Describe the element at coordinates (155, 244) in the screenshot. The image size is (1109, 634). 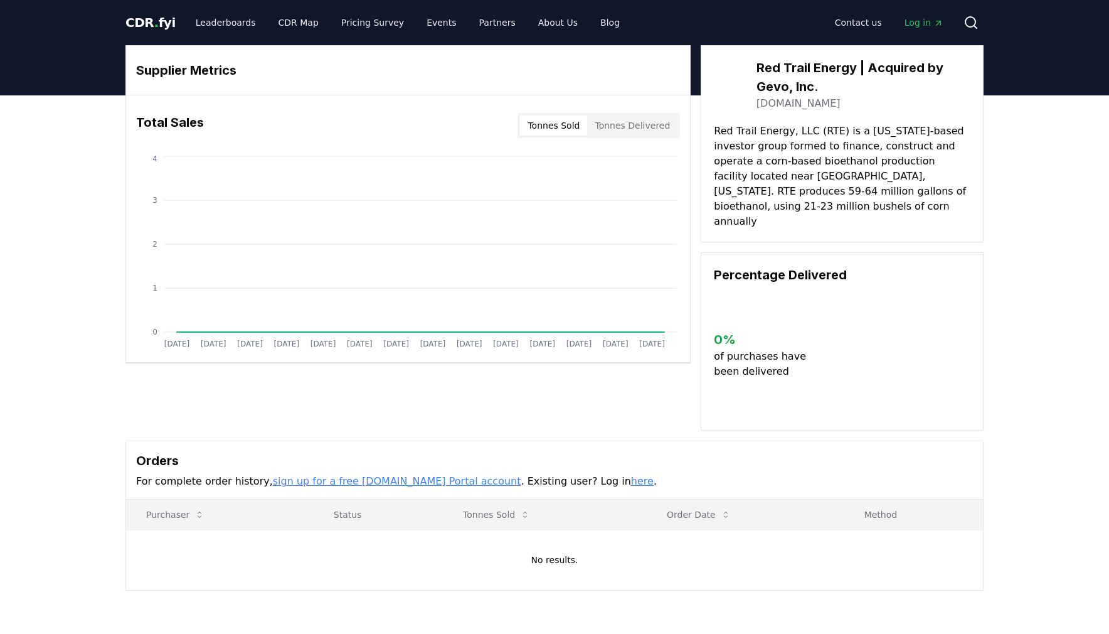
I see `tspan: 2` at that location.